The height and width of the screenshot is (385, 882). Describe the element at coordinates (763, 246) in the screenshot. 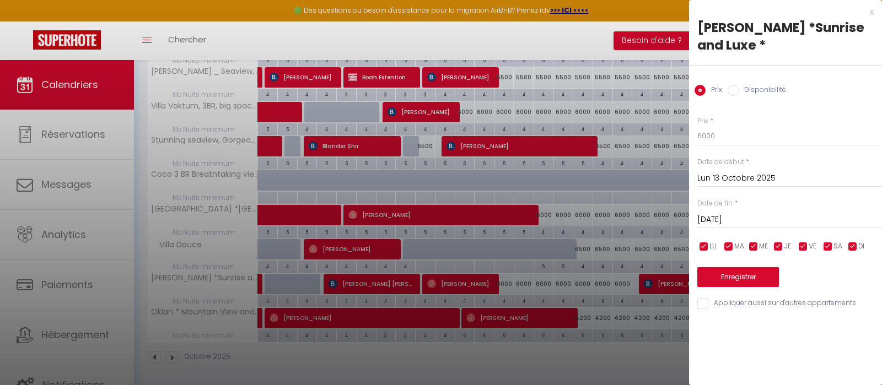

I see `span: ME` at that location.